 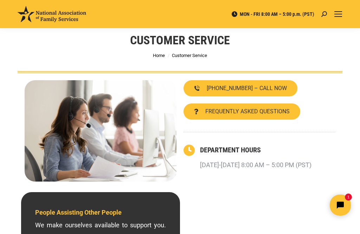 What do you see at coordinates (105, 17) in the screenshot?
I see `button: Open chat widget` at bounding box center [105, 17].